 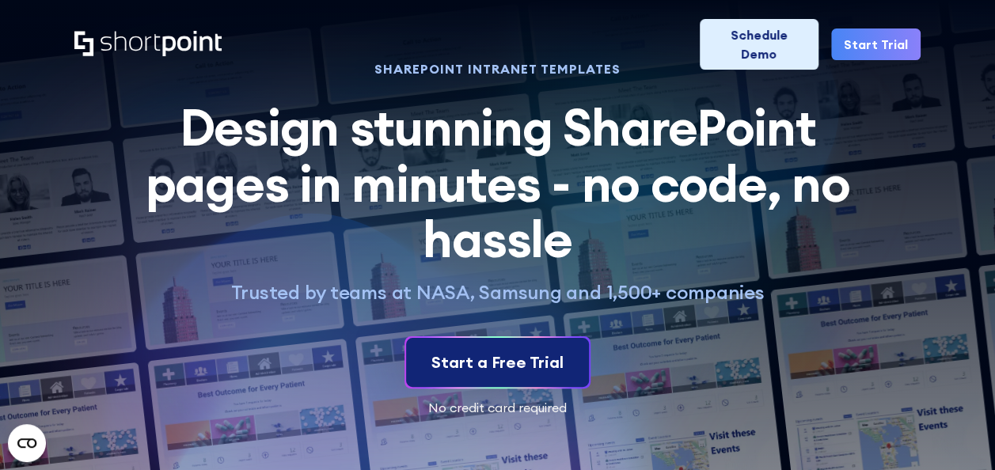 What do you see at coordinates (498, 183) in the screenshot?
I see `h2: Design stunning SharePoint pages in minutes - no code, no hassle` at bounding box center [498, 183].